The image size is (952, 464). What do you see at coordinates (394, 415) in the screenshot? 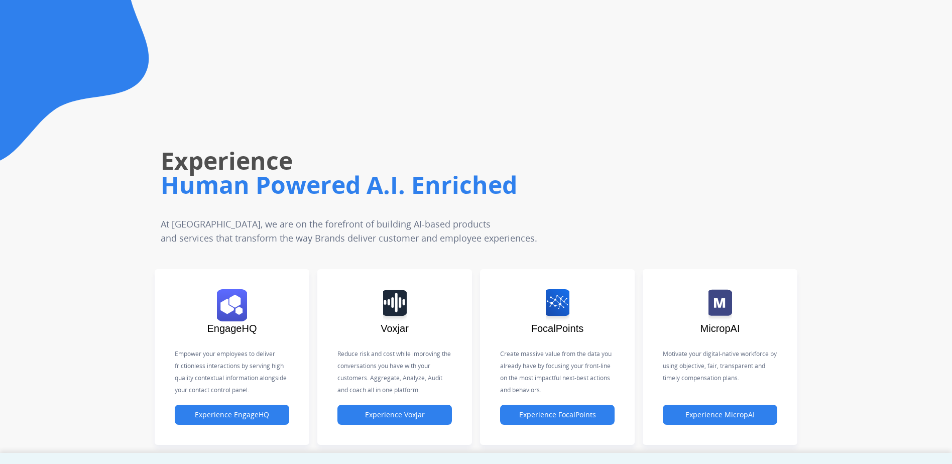
I see `button: Experience Voxjar` at bounding box center [394, 415].